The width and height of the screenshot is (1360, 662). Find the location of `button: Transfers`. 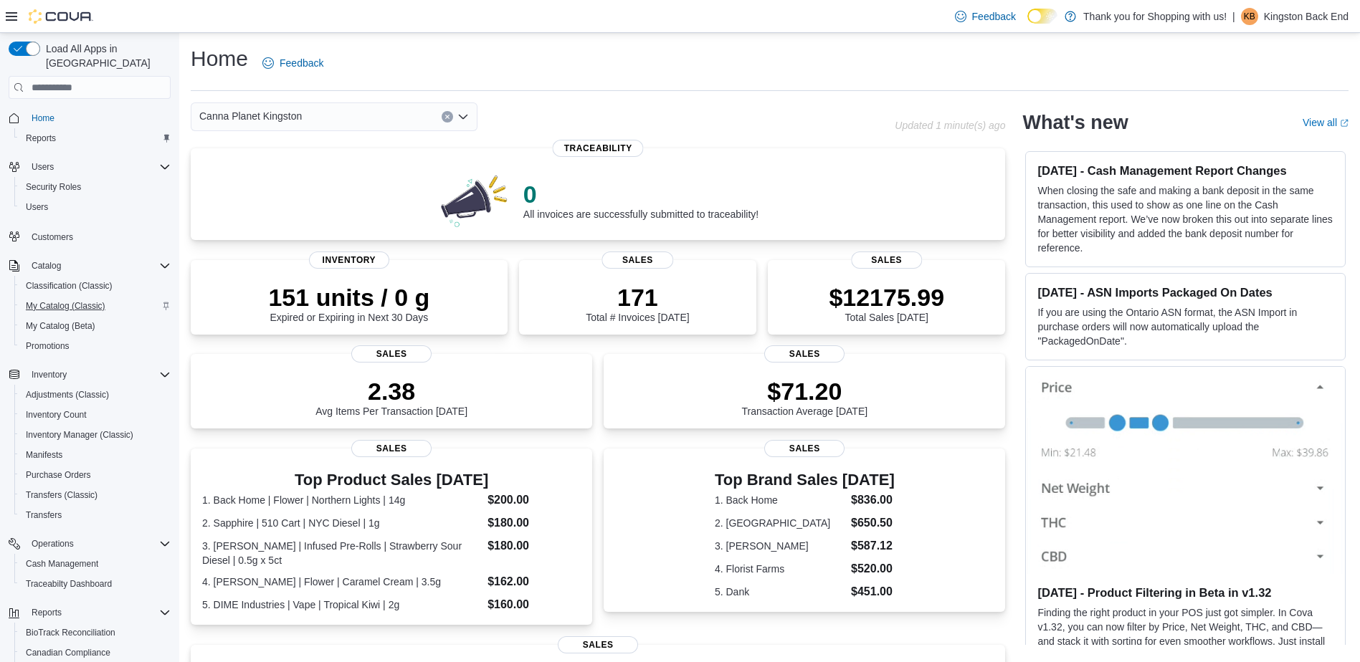

button: Transfers is located at coordinates (95, 515).